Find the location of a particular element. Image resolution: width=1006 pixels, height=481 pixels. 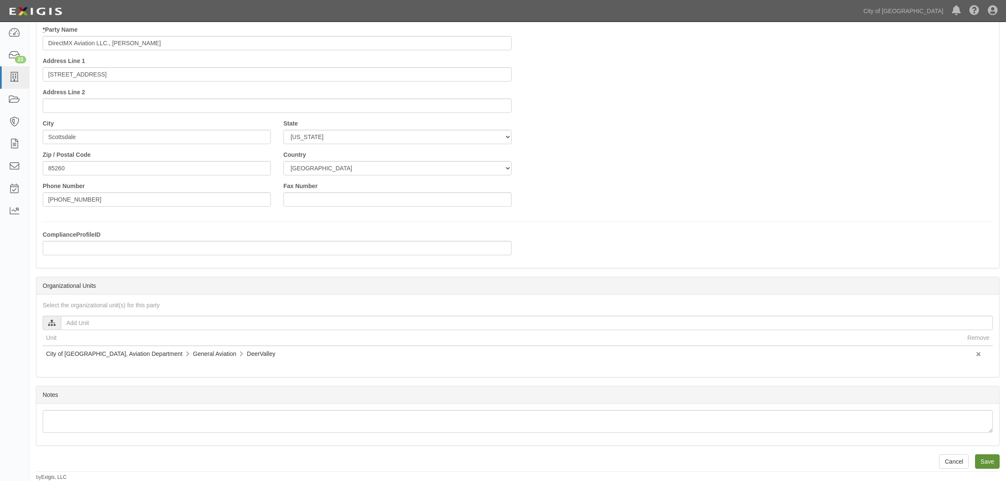

label: Phone Number is located at coordinates (64, 186).